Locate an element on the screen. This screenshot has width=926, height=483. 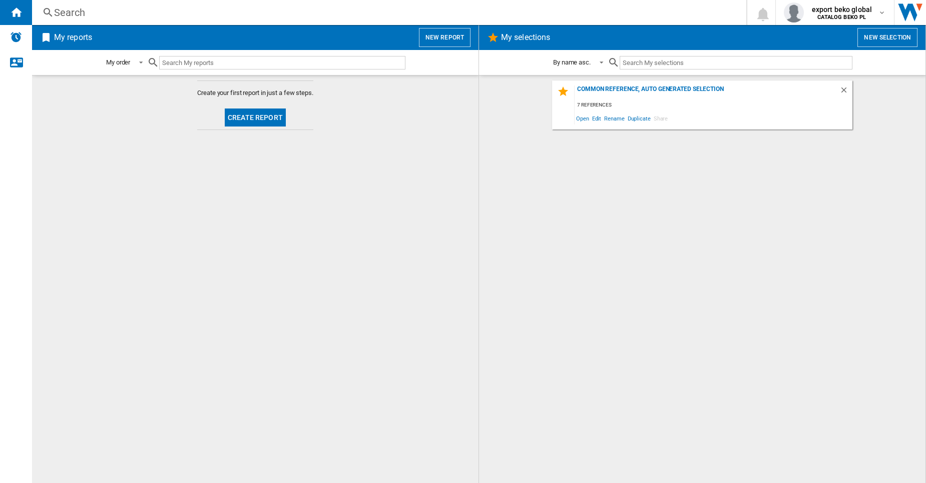
button: Create report is located at coordinates (255, 118).